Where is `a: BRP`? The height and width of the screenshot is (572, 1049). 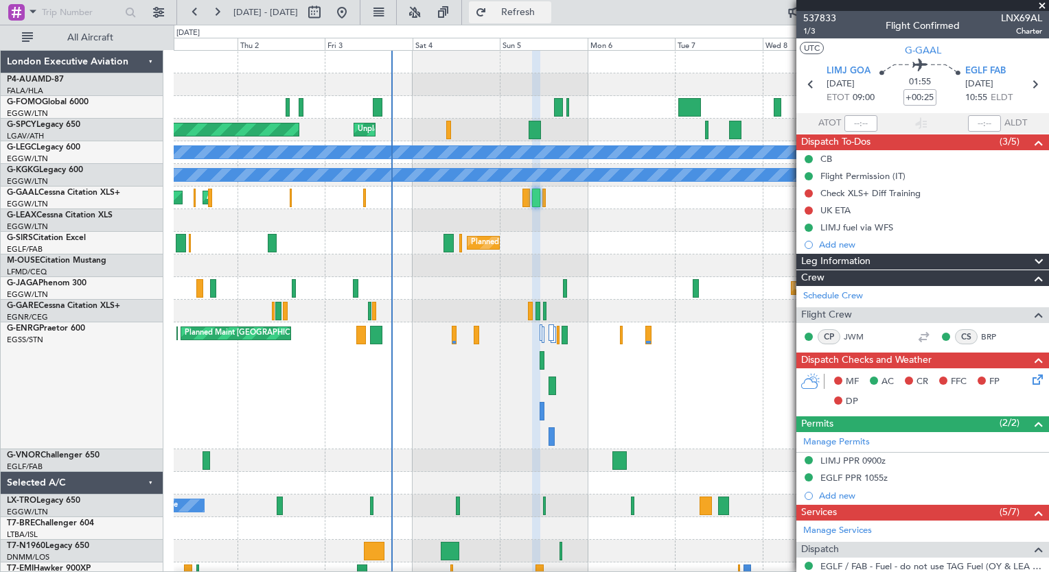 a: BRP is located at coordinates (996, 337).